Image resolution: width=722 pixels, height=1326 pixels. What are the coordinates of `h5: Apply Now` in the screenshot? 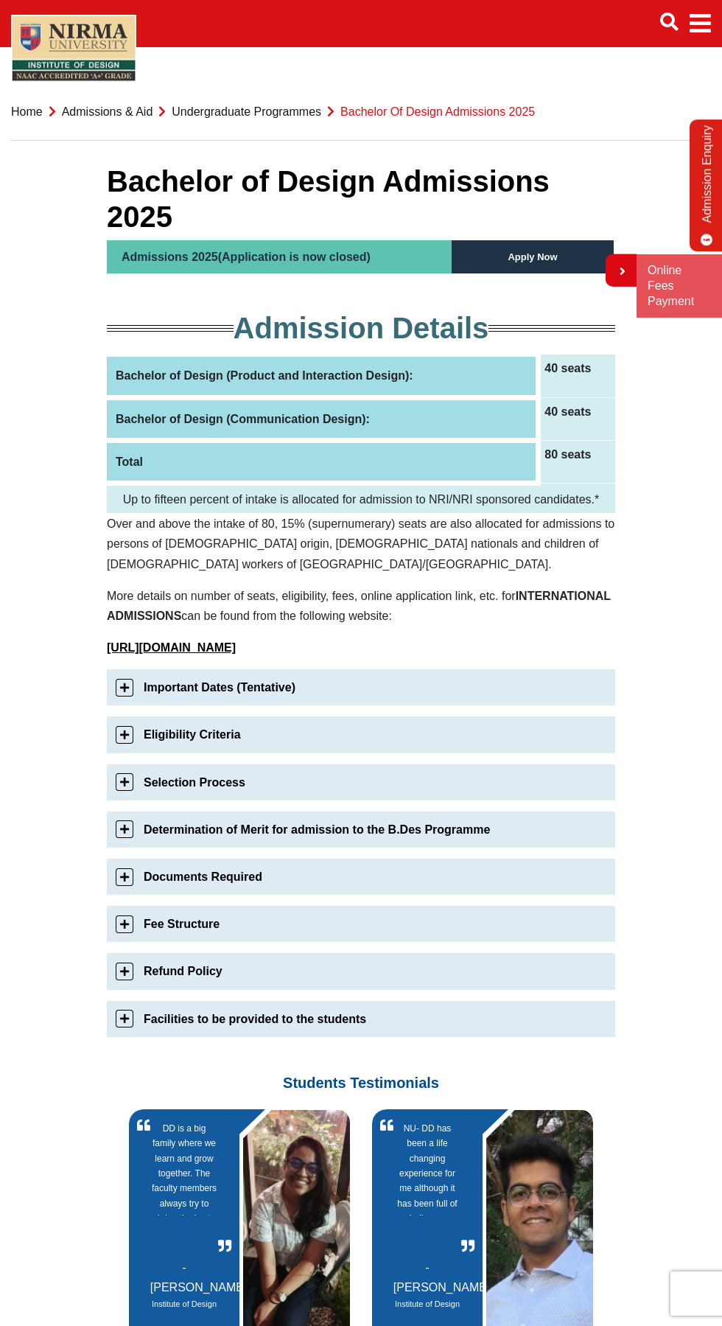 It's located at (533, 256).